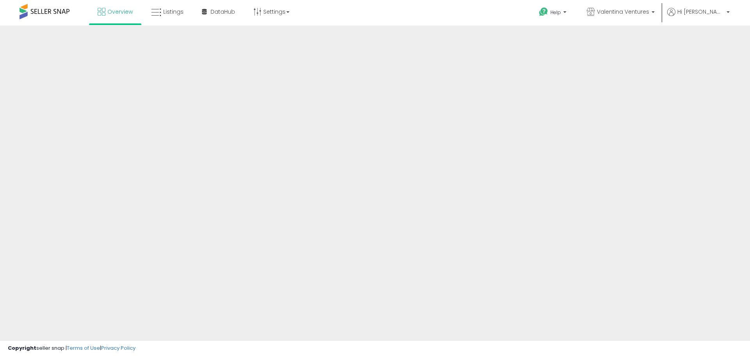 The height and width of the screenshot is (356, 750). Describe the element at coordinates (553, 13) in the screenshot. I see `a: Help` at that location.